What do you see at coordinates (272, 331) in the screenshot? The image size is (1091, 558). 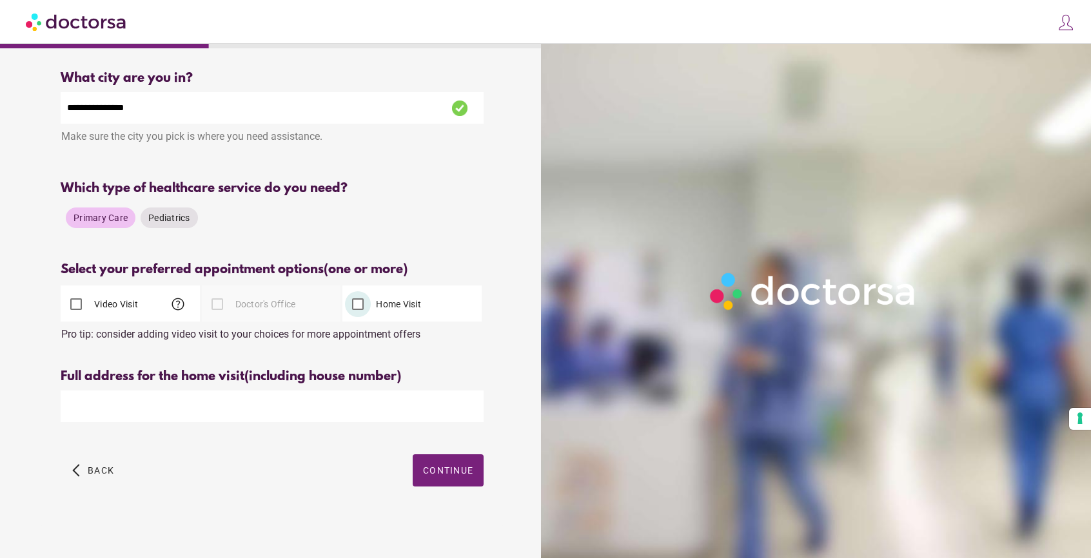 I see `div: Pro tip: consider adding video visit to your choices for more appointment offers` at bounding box center [272, 331].